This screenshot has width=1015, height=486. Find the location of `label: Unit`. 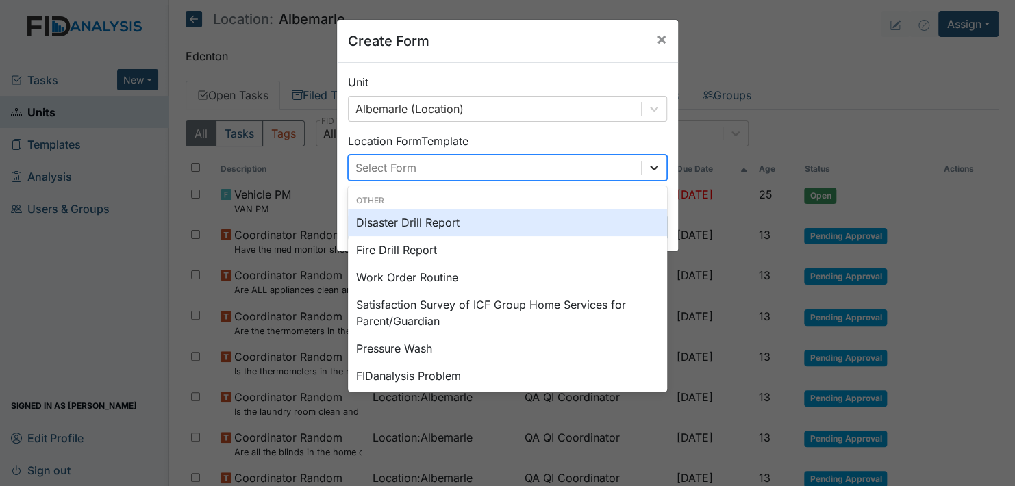

label: Unit is located at coordinates (358, 82).